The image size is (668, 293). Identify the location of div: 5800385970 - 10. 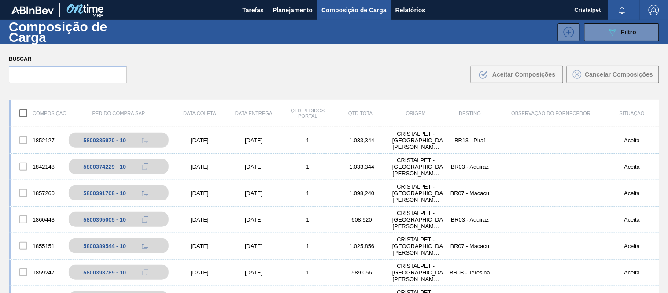
(104, 140).